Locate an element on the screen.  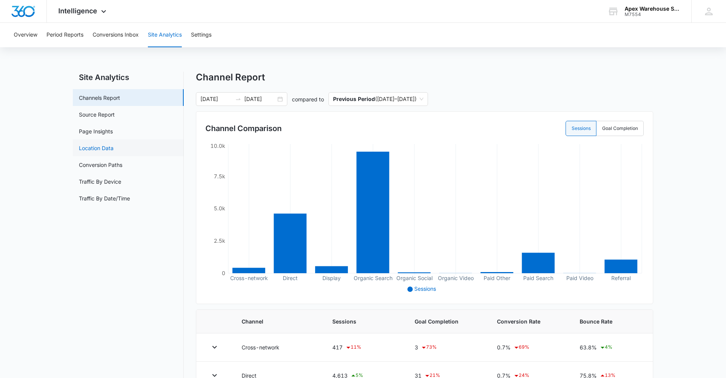
tspan: Organic Search is located at coordinates (373, 278).